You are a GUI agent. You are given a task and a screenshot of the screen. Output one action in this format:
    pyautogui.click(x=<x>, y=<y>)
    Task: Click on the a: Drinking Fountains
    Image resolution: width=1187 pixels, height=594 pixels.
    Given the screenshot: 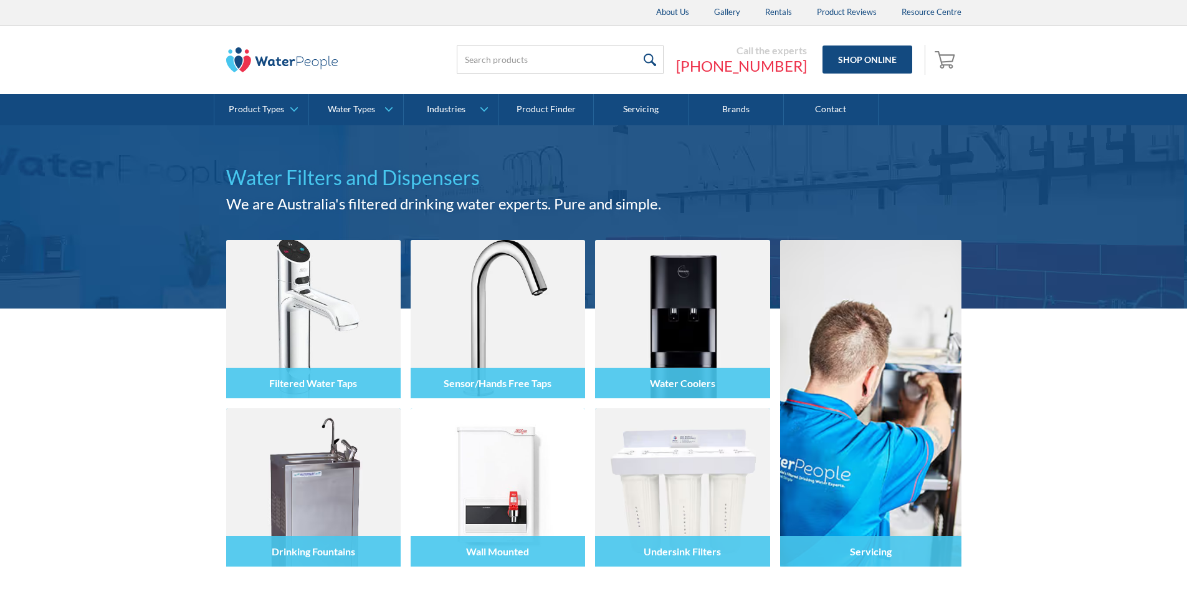 What is the action you would take?
    pyautogui.click(x=313, y=487)
    